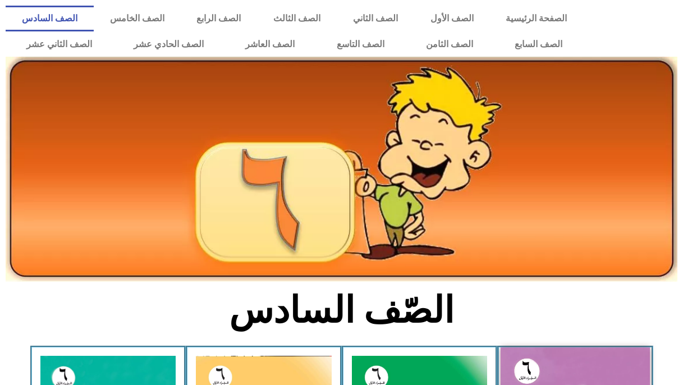 The image size is (683, 385). I want to click on a: الصف الرابع, so click(218, 19).